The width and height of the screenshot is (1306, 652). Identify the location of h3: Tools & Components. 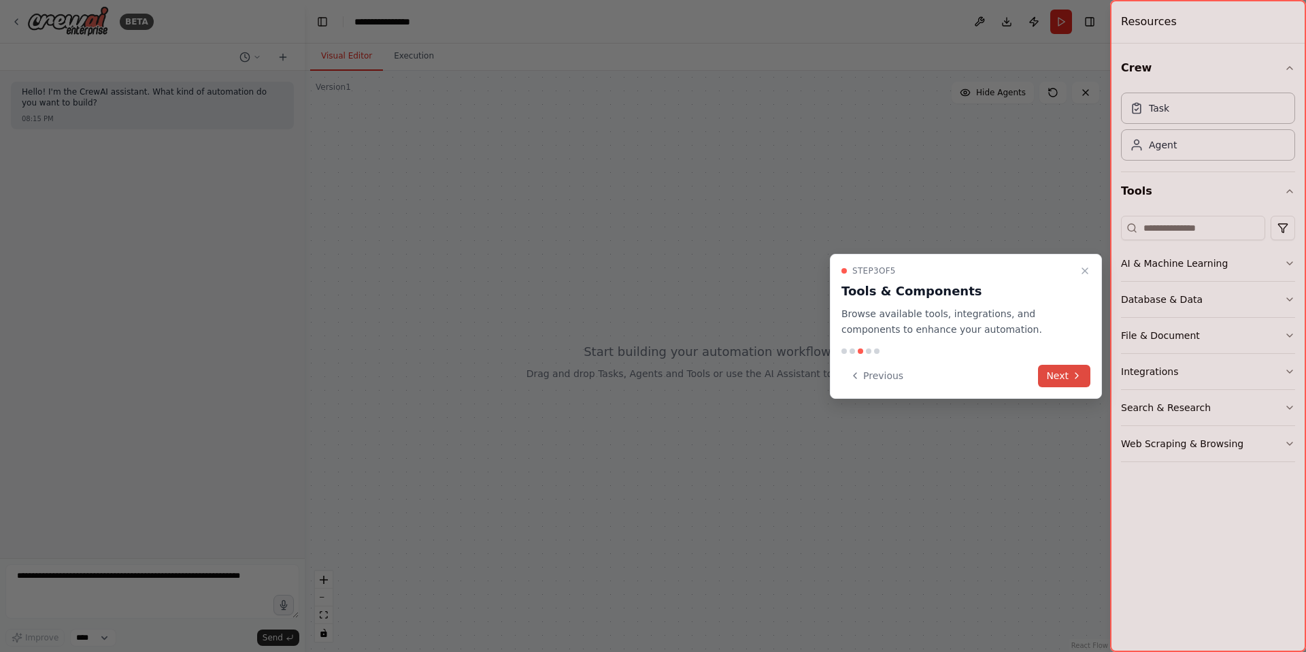
(958, 291).